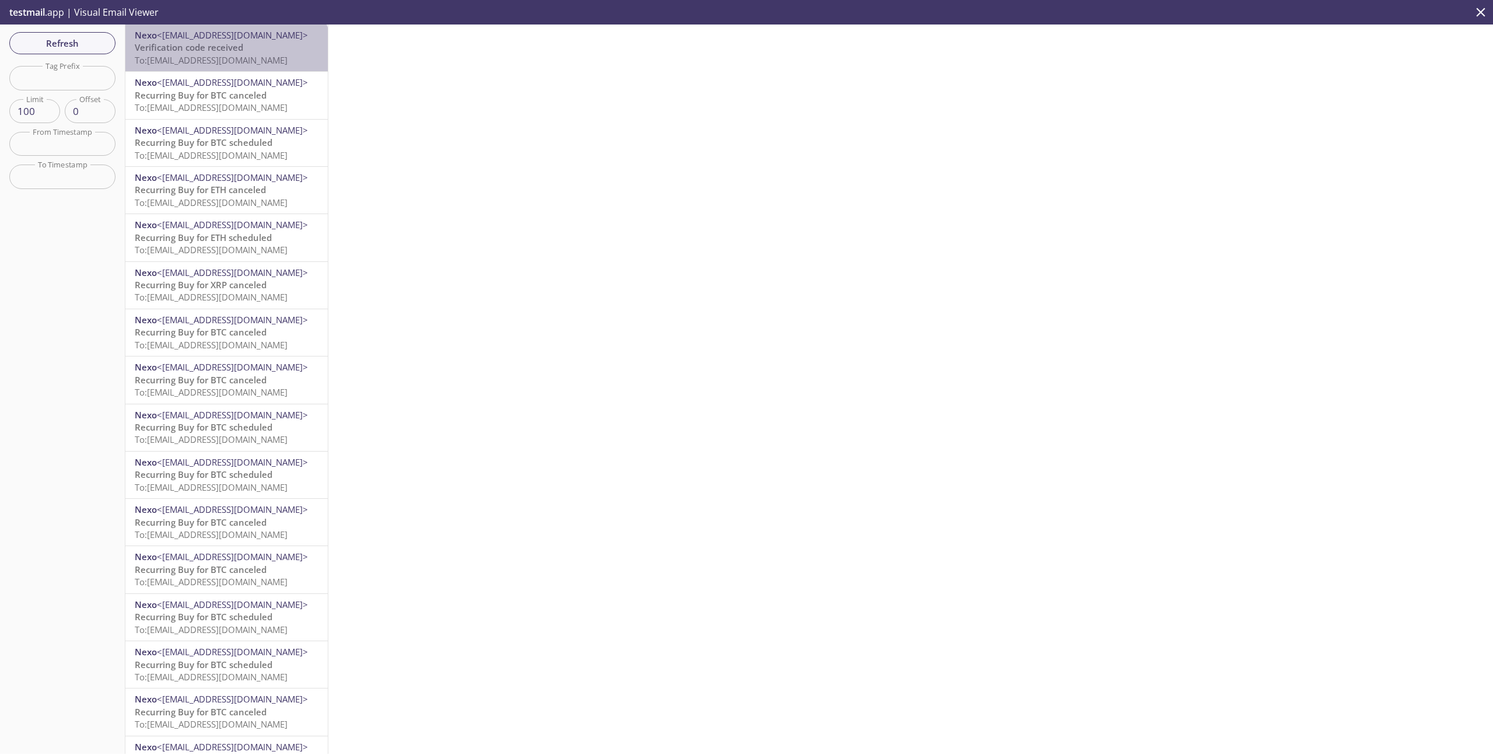 The image size is (1493, 755). What do you see at coordinates (62, 43) in the screenshot?
I see `span: Refresh` at bounding box center [62, 43].